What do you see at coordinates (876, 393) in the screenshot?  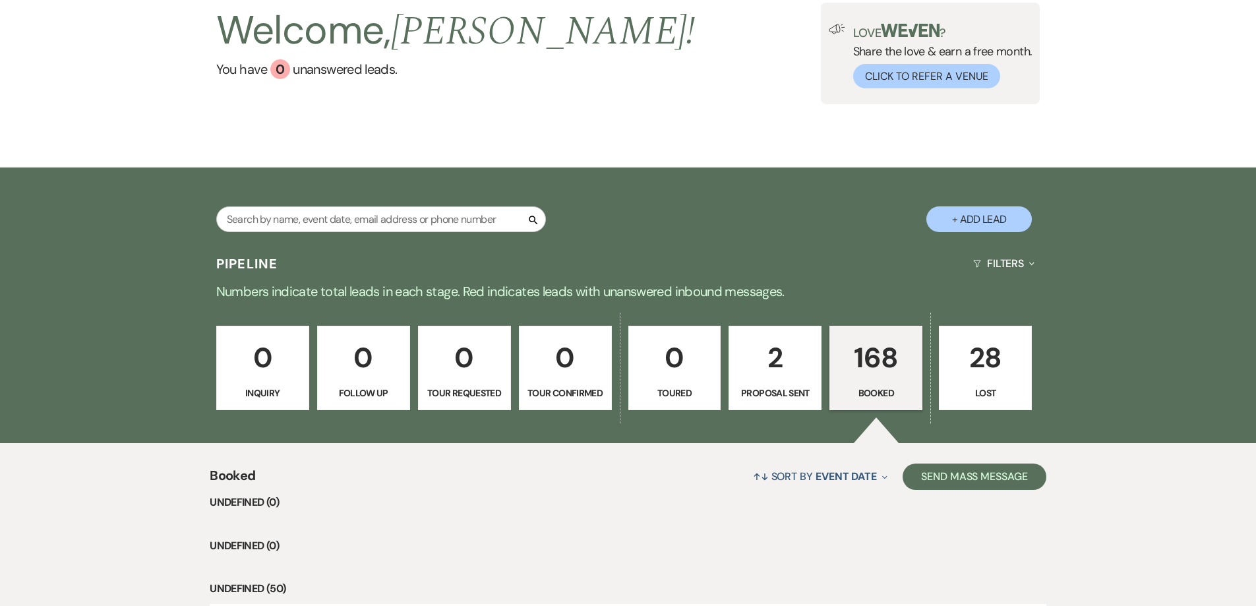 I see `p: Booked` at bounding box center [876, 393].